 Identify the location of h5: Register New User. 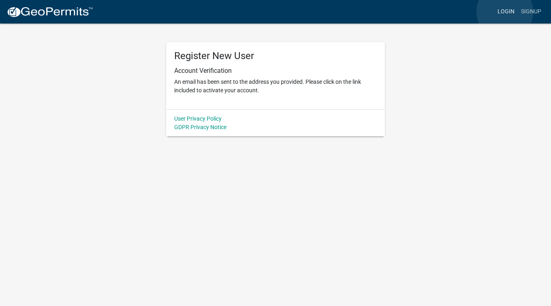
(276, 56).